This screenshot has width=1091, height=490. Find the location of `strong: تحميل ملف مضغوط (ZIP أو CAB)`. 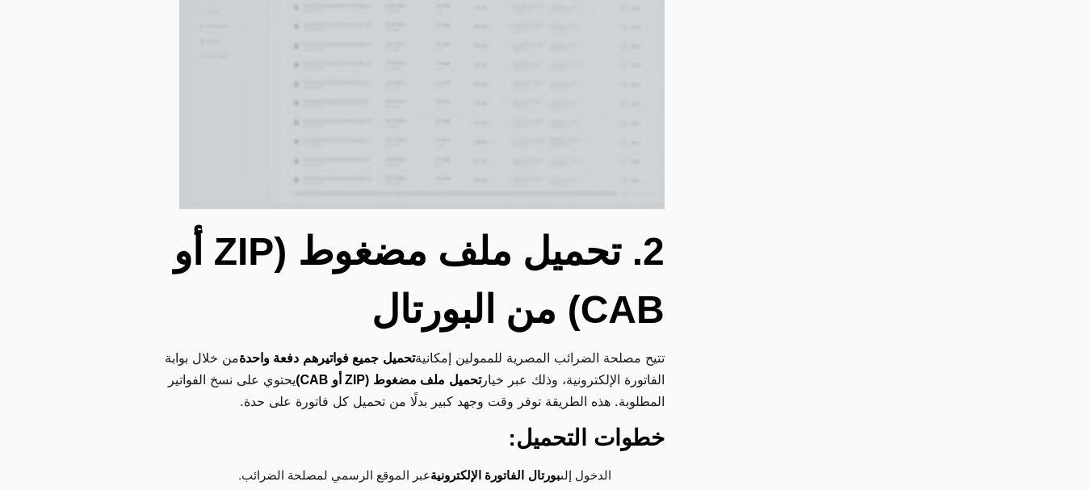

strong: تحميل ملف مضغوط (ZIP أو CAB) is located at coordinates (388, 380).